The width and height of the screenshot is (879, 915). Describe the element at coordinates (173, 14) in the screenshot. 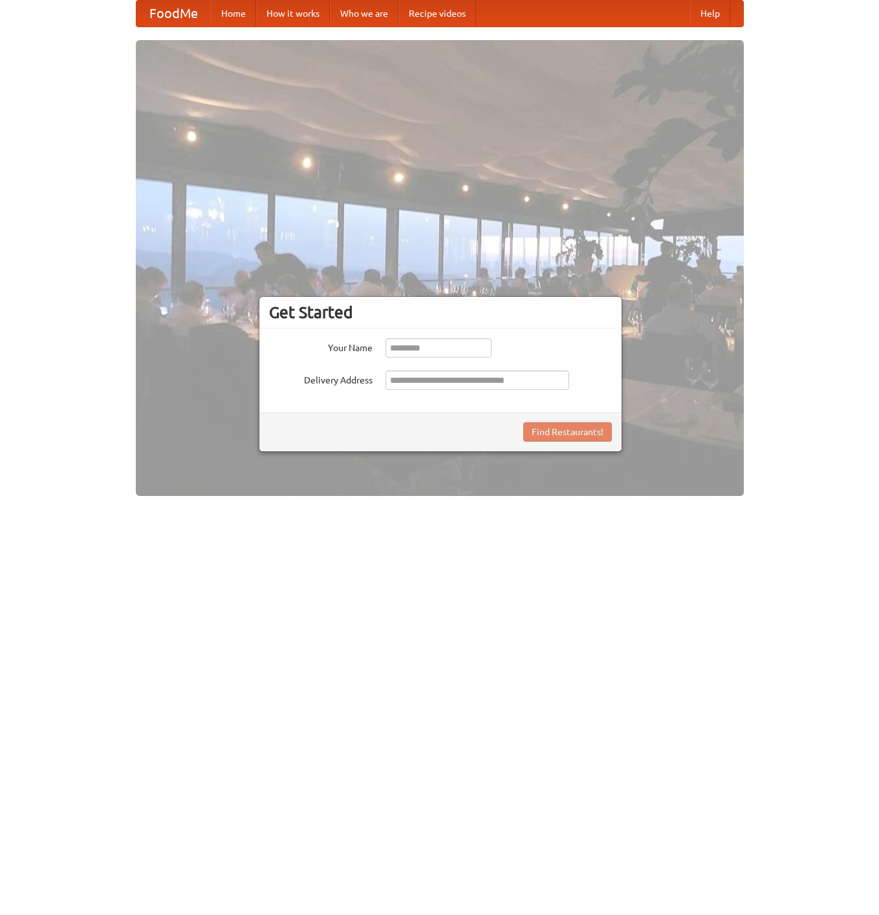

I see `a: FoodMe` at that location.